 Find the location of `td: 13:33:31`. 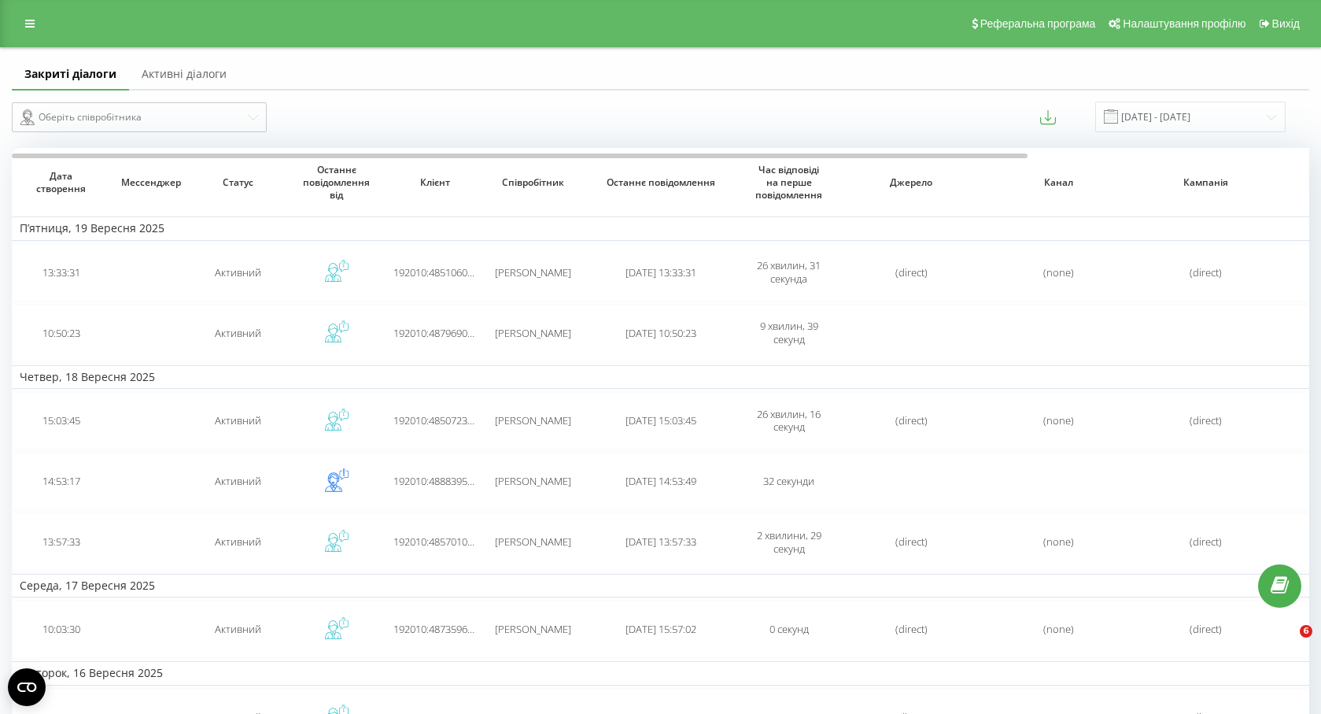

td: 13:33:31 is located at coordinates (61, 272).